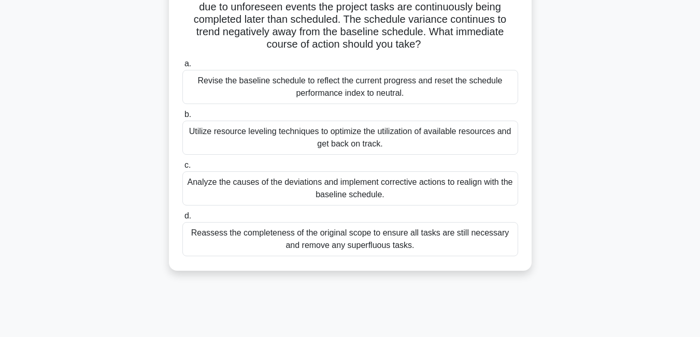  I want to click on span: d., so click(188, 216).